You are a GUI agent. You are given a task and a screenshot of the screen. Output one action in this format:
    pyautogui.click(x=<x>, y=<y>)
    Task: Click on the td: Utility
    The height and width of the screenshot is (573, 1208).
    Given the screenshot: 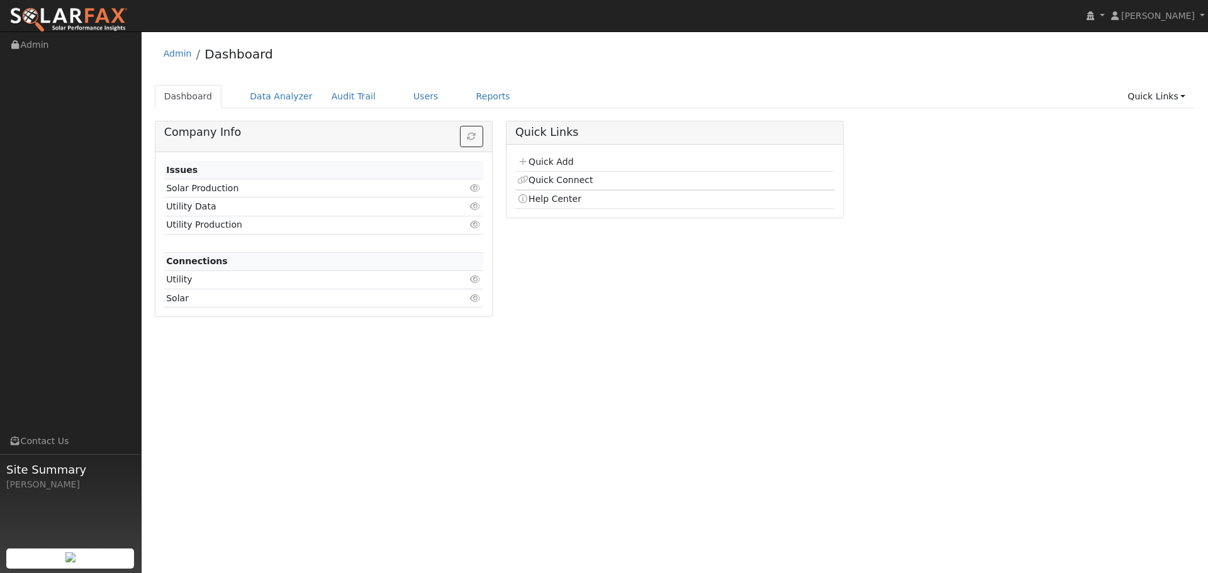 What is the action you would take?
    pyautogui.click(x=298, y=279)
    